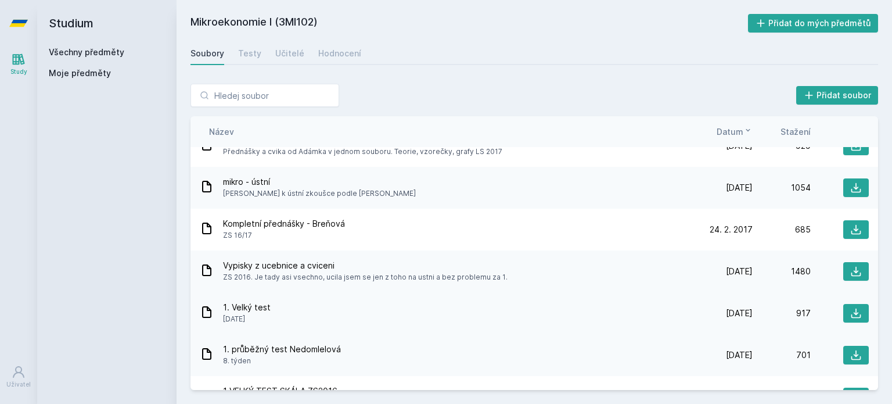 Image resolution: width=892 pixels, height=404 pixels. What do you see at coordinates (284, 235) in the screenshot?
I see `span: ZS 16/17` at bounding box center [284, 235].